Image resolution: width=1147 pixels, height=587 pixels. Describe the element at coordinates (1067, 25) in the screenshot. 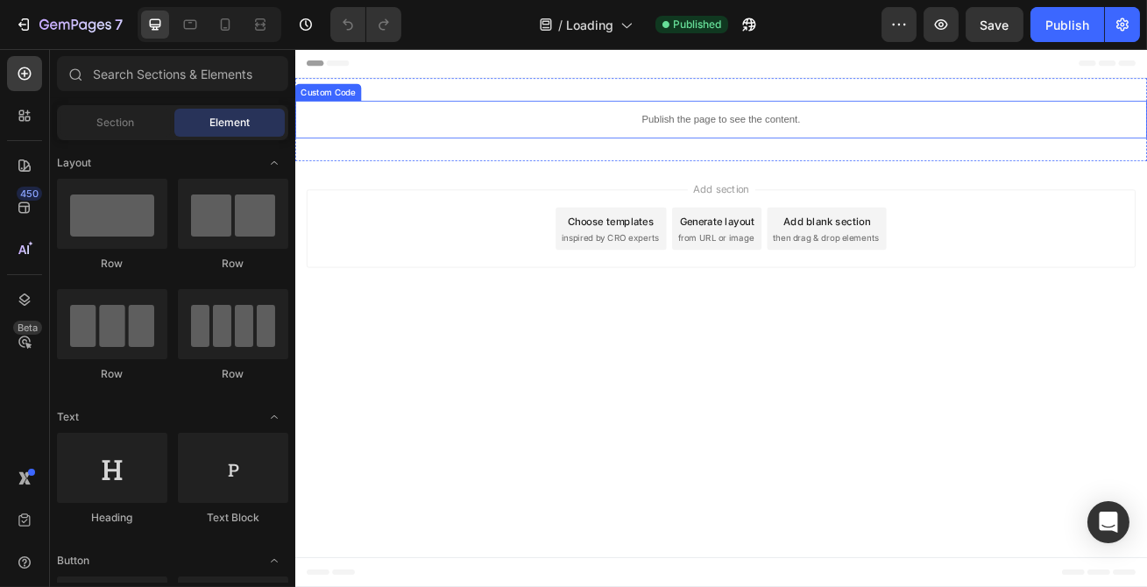

I see `button: Publish` at that location.